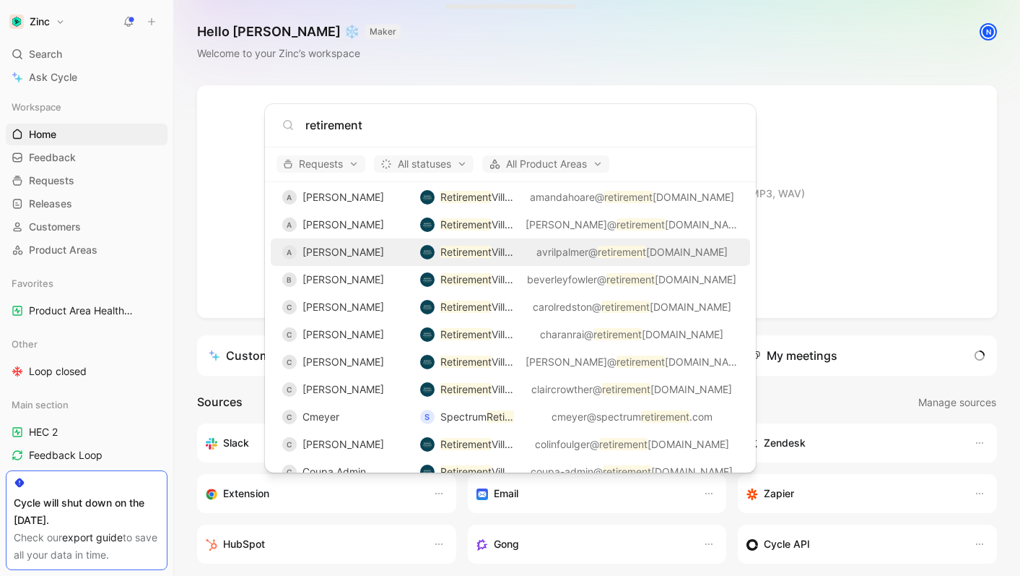 Image resolution: width=1020 pixels, height=576 pixels. I want to click on input: Type a command or search anything, so click(522, 125).